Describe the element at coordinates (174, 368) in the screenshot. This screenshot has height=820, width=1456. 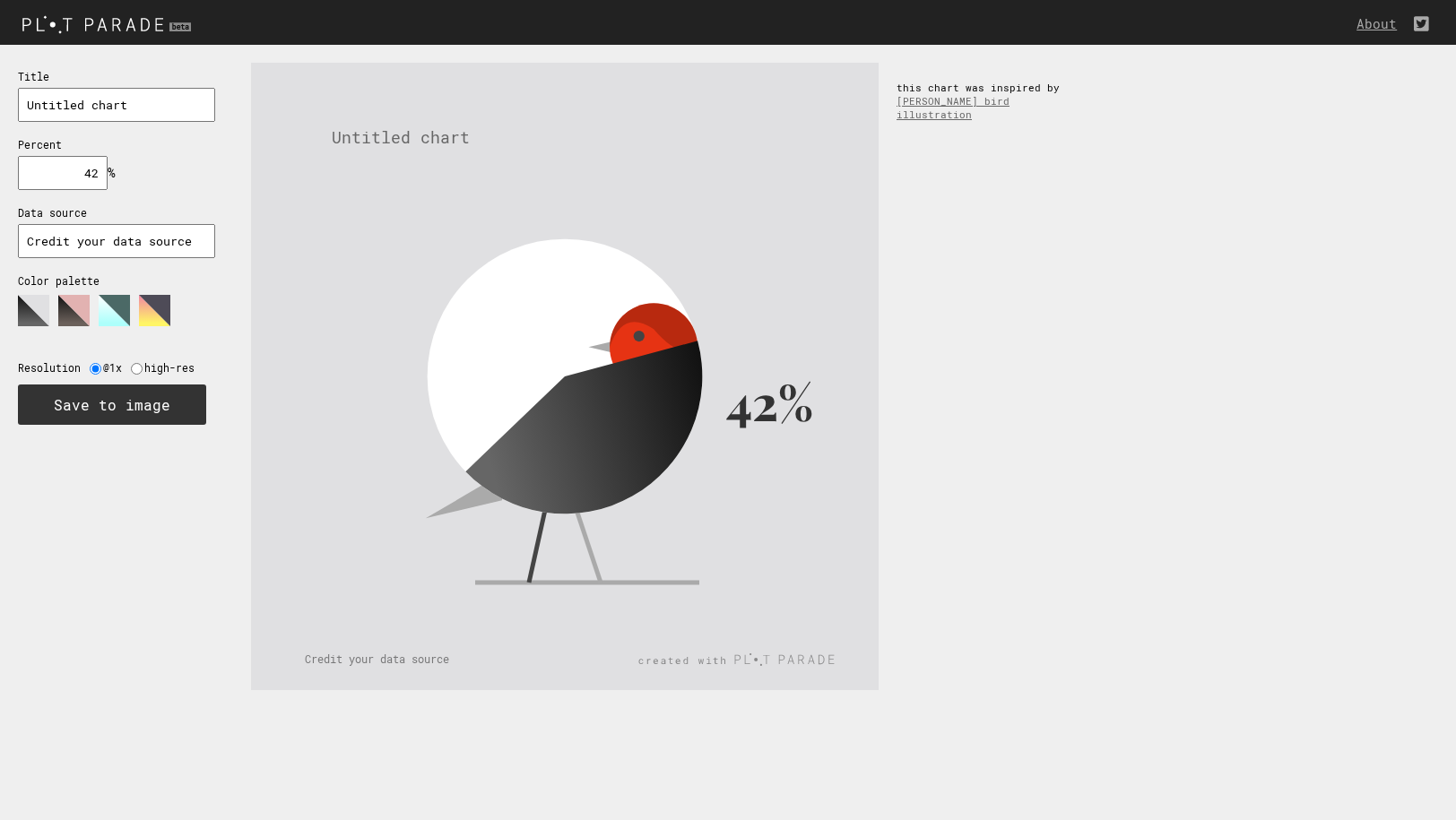
I see `label: high-res` at that location.